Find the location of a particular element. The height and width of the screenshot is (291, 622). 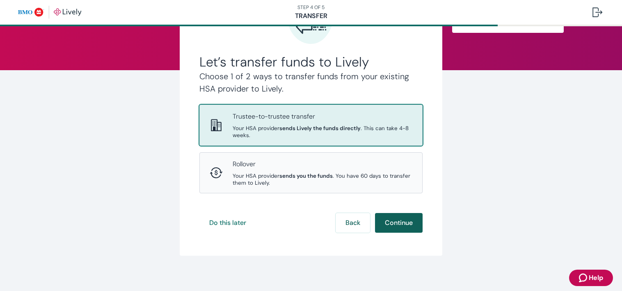

button: Zendesk support iconHelp is located at coordinates (590, 278).